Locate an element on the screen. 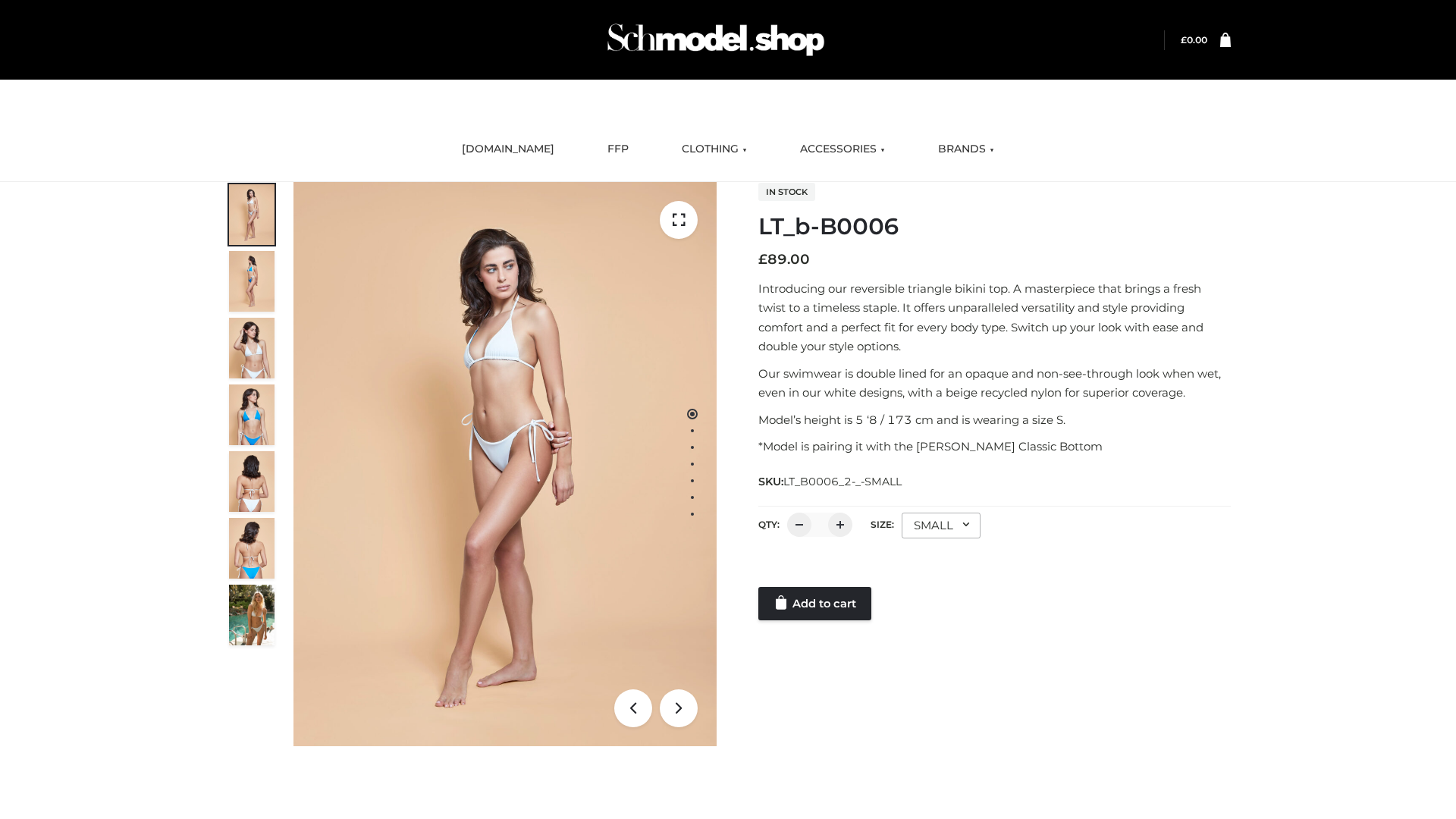  img: ArielClassicBikiniTop_CloudNine_AzureSky_OW114ECO_1-scaled.jpg is located at coordinates (252, 214).